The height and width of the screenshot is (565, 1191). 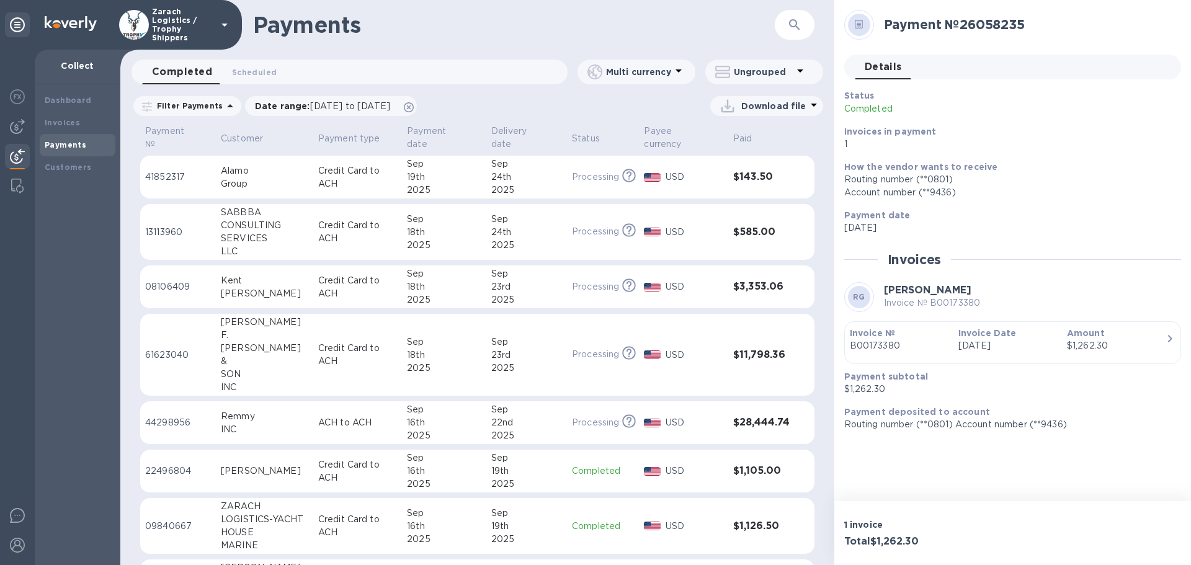 What do you see at coordinates (264, 184) in the screenshot?
I see `div: Group` at bounding box center [264, 184].